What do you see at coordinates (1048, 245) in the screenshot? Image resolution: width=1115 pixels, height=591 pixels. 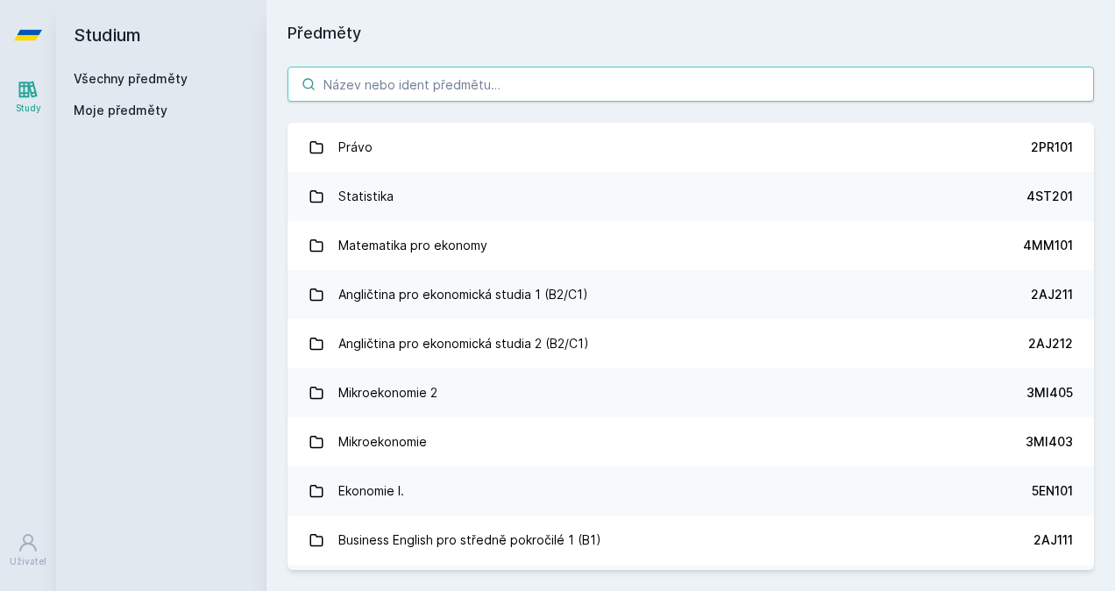 I see `div: 4MM101` at bounding box center [1048, 245].